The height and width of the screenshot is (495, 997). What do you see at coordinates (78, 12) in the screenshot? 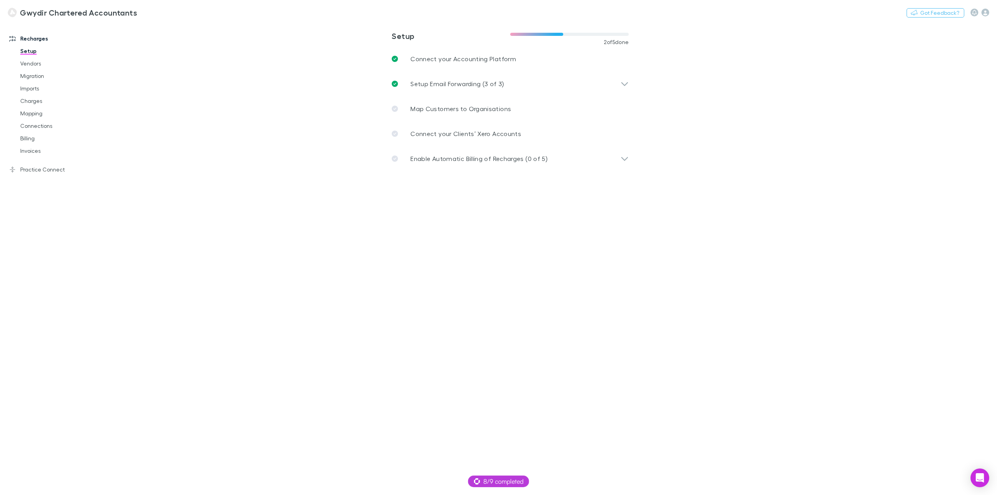
I see `h3: Gwydir Chartered Accountants` at bounding box center [78, 12].